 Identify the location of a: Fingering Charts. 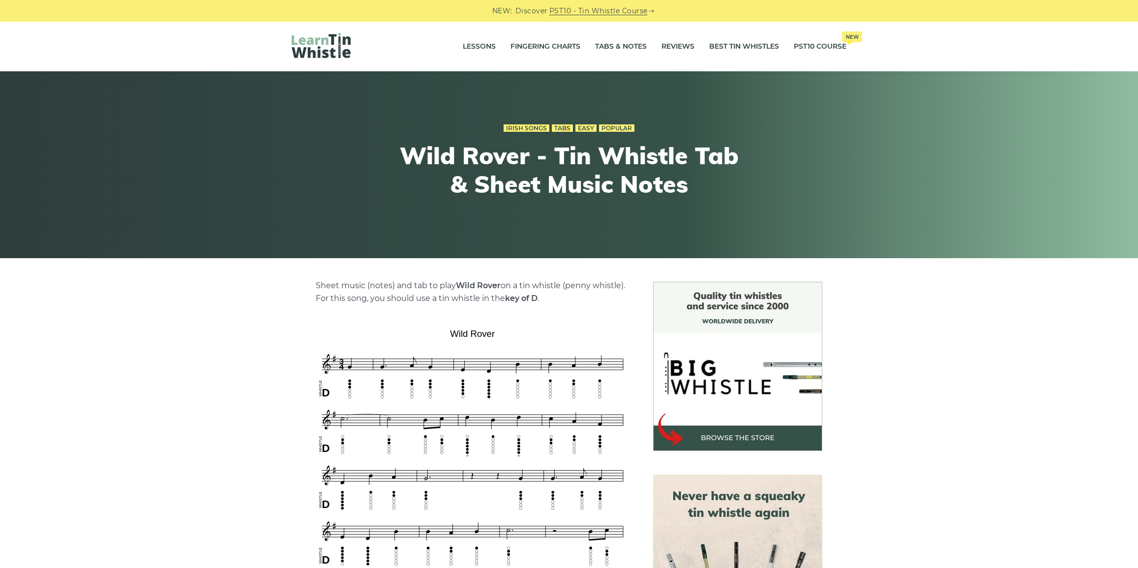
(545, 47).